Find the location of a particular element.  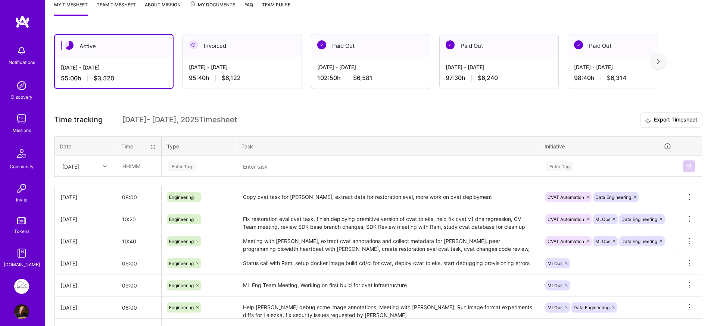

img: right is located at coordinates (659, 62).